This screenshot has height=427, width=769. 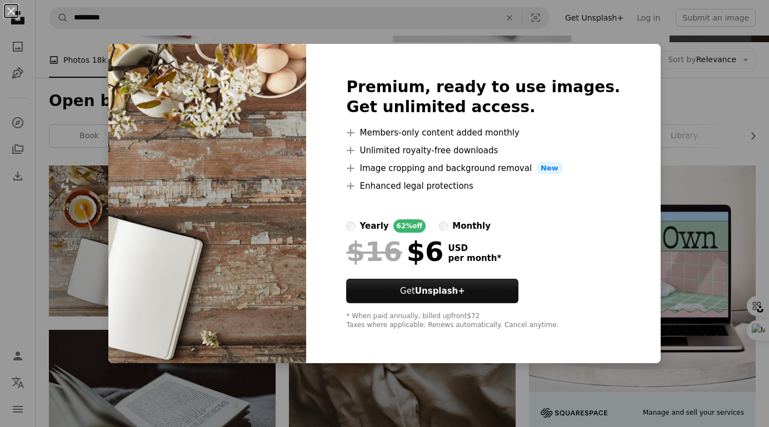 What do you see at coordinates (443, 226) in the screenshot?
I see `input: monthly` at bounding box center [443, 226].